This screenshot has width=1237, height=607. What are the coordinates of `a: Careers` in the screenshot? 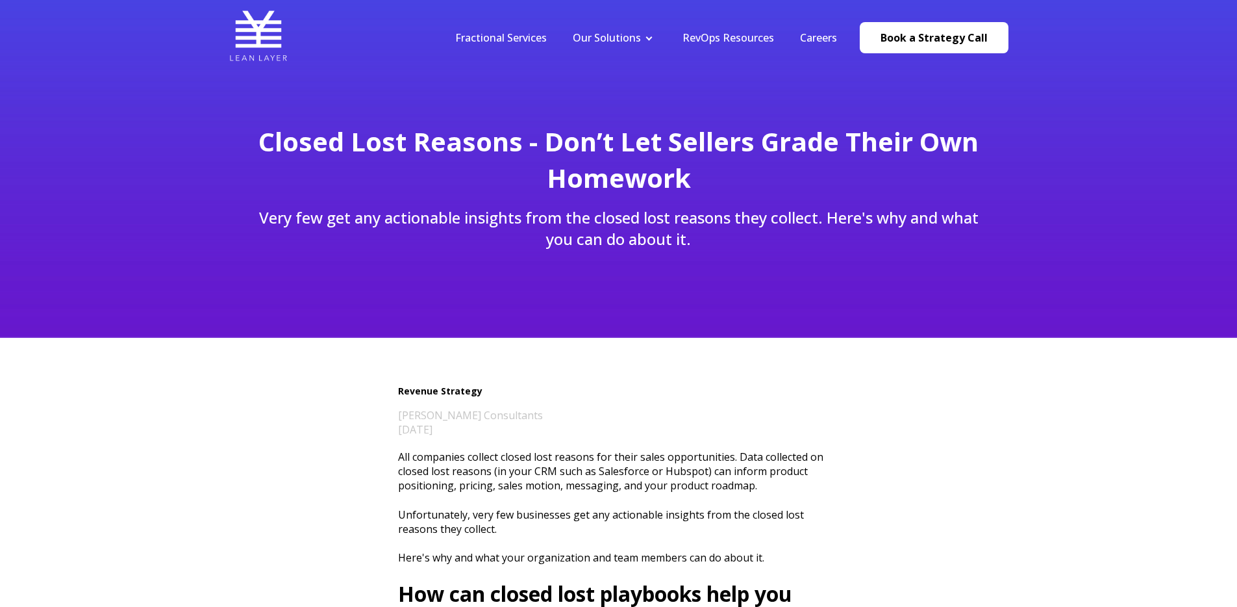 It's located at (818, 38).